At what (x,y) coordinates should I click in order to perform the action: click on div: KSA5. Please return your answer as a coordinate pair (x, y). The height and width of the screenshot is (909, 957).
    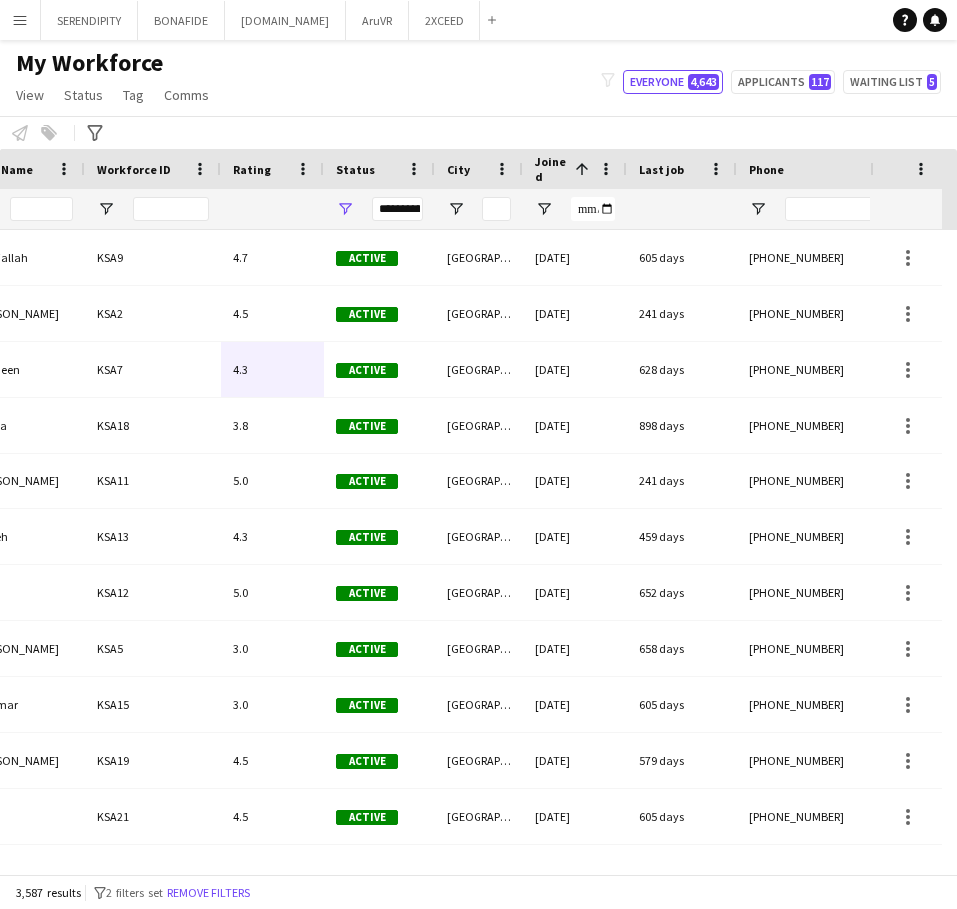
    Looking at the image, I should click on (153, 648).